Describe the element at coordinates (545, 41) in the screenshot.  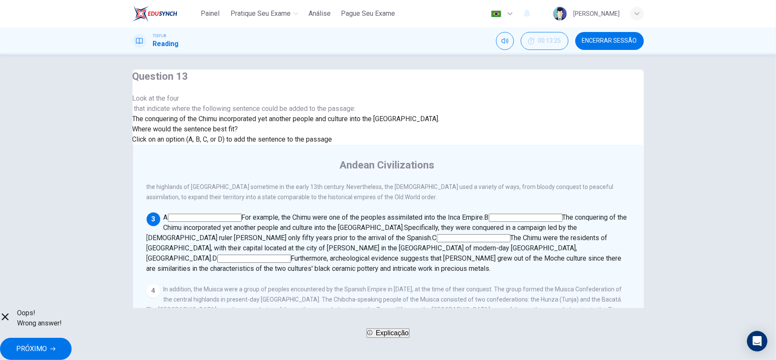
I see `button: 00:13:25` at that location.